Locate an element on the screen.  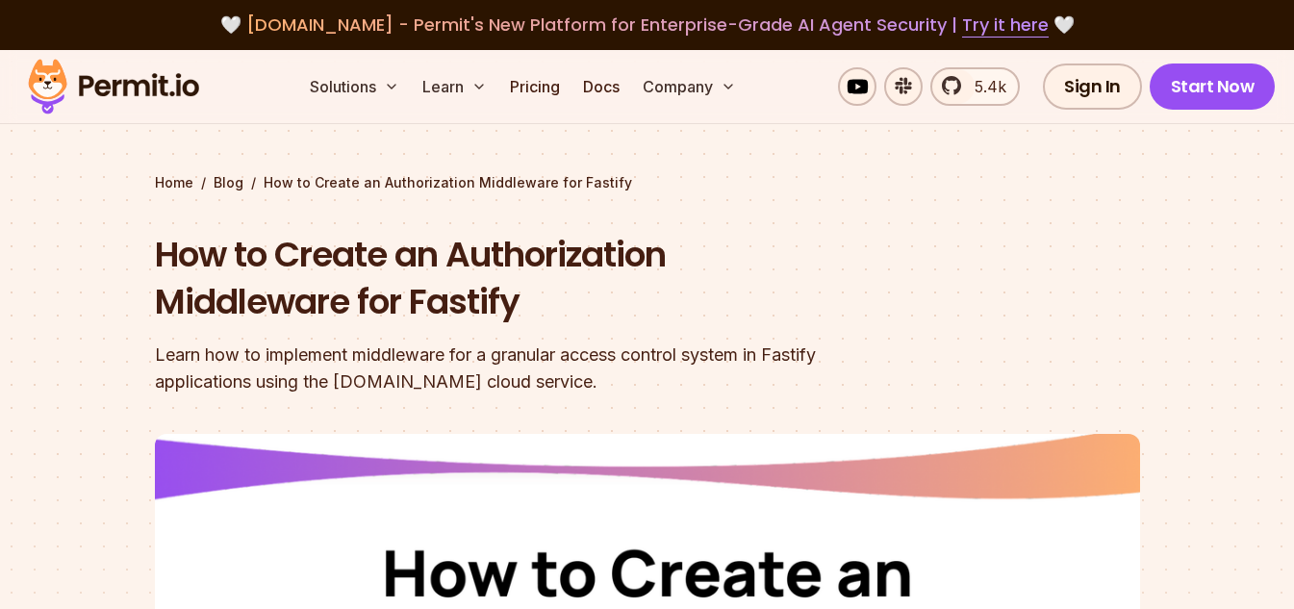
a: Sign In is located at coordinates (1092, 87).